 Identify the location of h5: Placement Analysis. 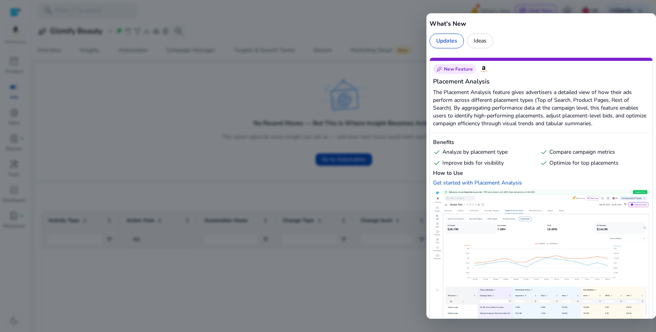
(541, 82).